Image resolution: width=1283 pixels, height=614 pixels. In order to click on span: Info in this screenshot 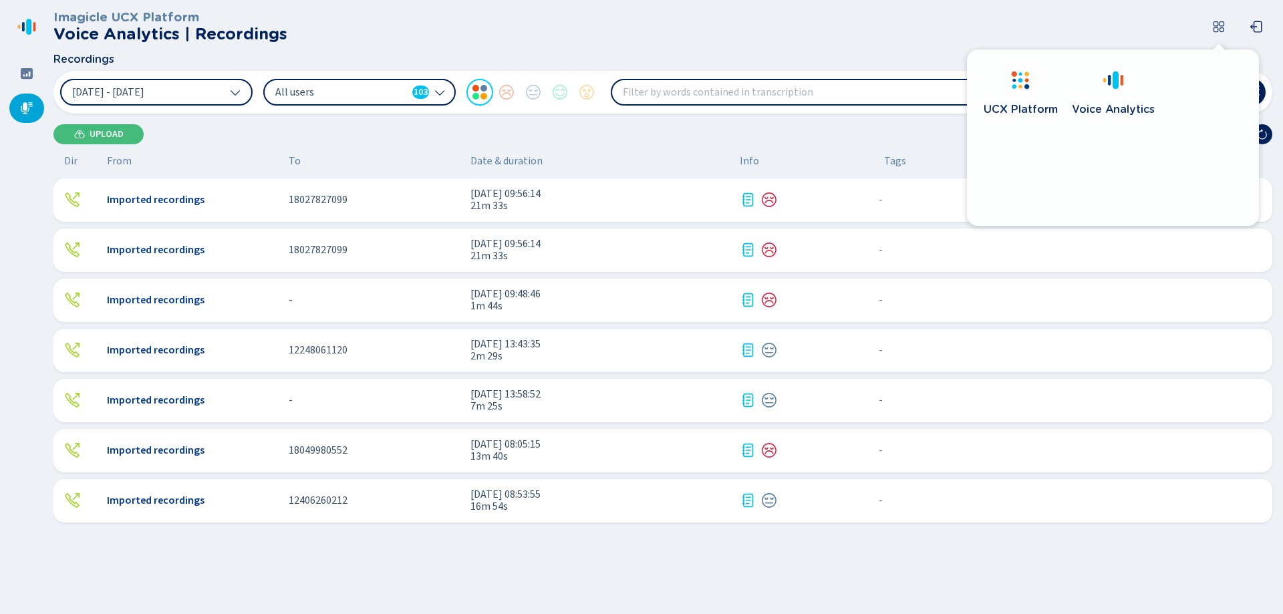, I will do `click(749, 161)`.